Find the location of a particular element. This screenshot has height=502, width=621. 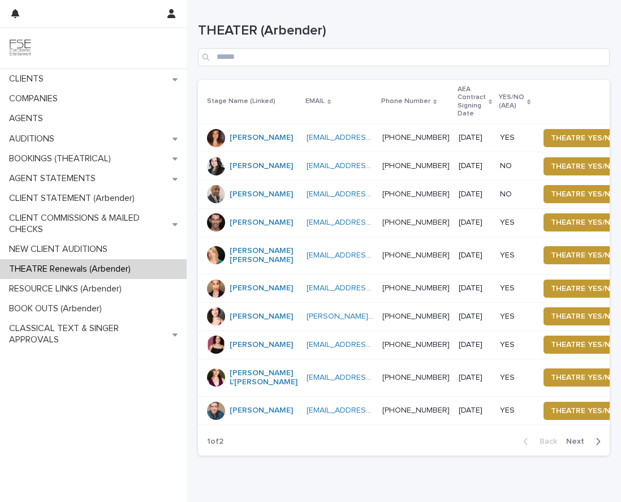

p: AGENTS is located at coordinates (28, 118).